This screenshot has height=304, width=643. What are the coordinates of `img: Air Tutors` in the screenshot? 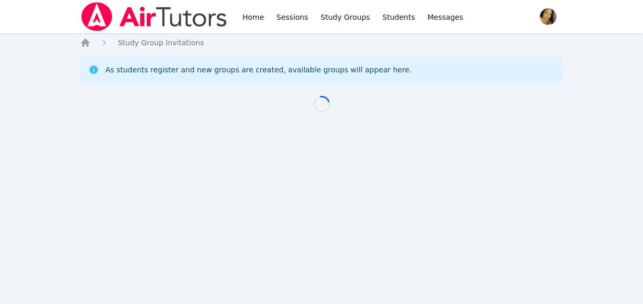 It's located at (154, 17).